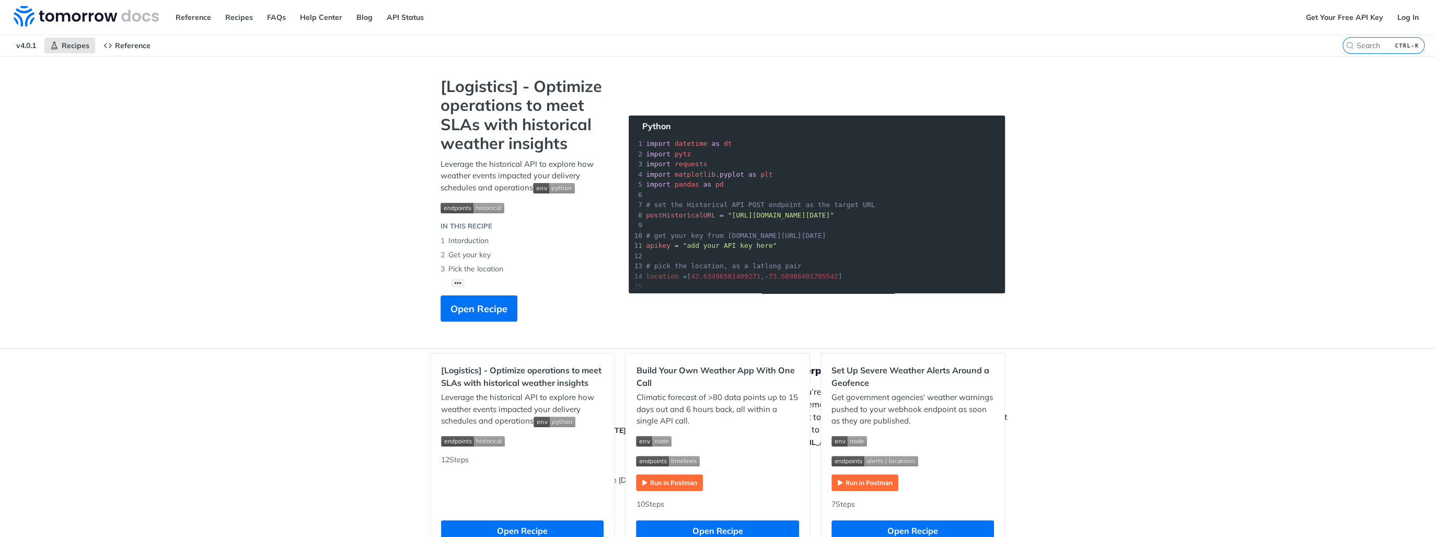 The height and width of the screenshot is (537, 1435). I want to click on span: v4.0.1, so click(26, 45).